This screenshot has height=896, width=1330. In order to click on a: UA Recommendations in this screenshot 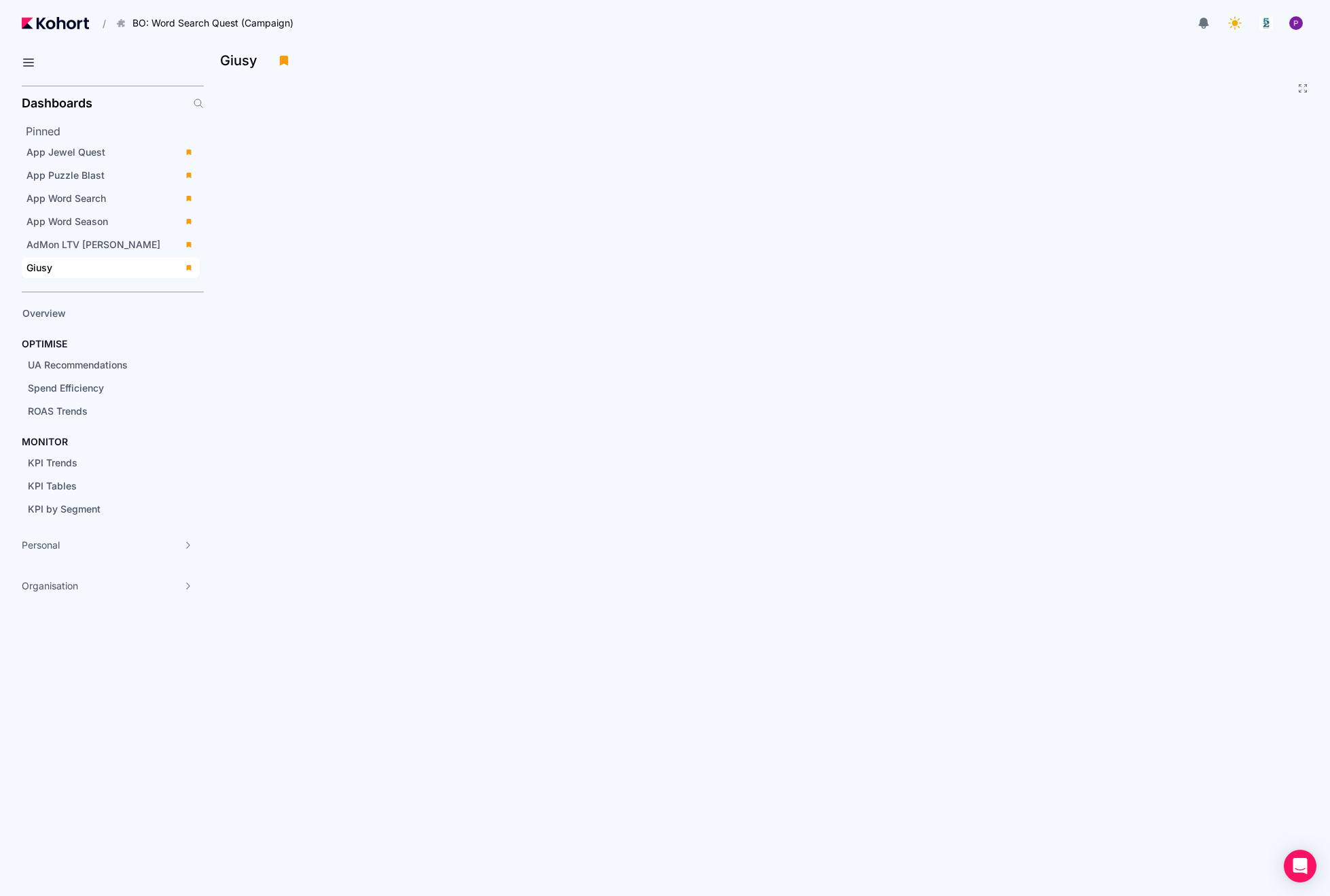, I will do `click(102, 365)`.